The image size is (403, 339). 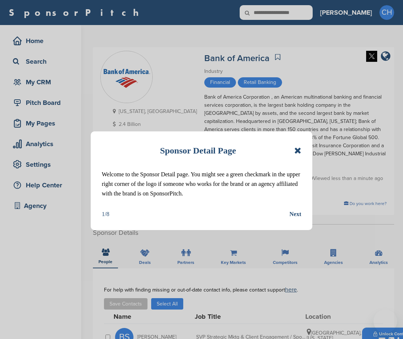 I want to click on div: 1/8, so click(x=105, y=214).